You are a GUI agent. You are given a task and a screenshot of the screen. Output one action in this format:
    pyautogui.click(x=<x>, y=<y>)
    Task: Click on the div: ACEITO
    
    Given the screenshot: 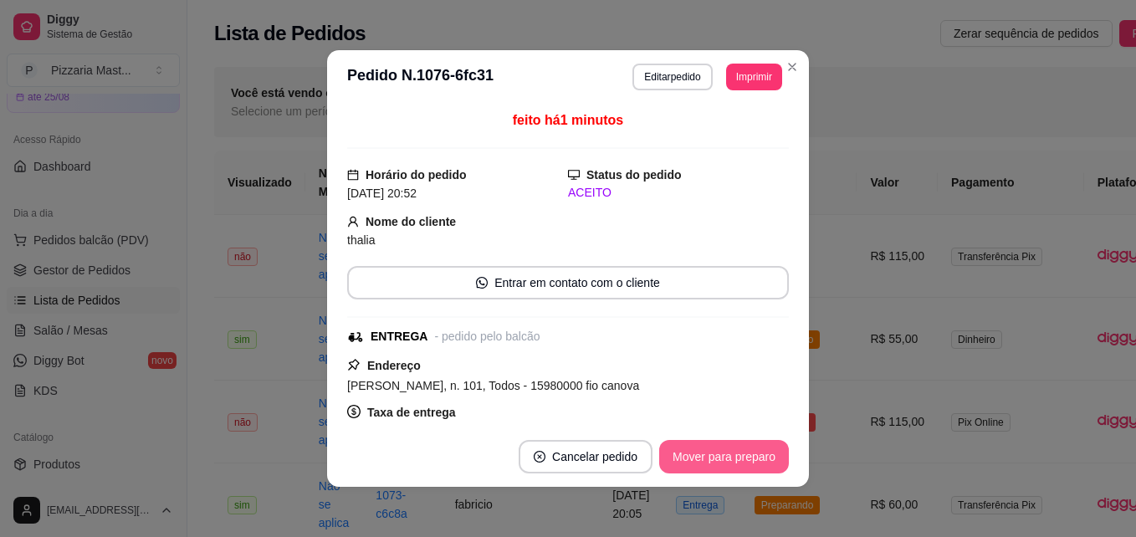 What is the action you would take?
    pyautogui.click(x=678, y=192)
    